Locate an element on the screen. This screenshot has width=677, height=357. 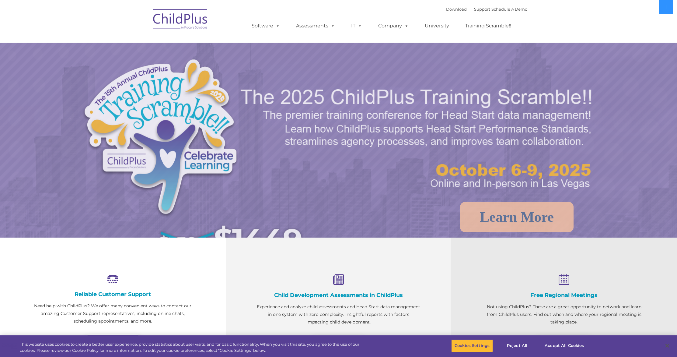
p: Experience and analyze child assessments and Head Start data management in one system with zero c... is located at coordinates (339, 314).